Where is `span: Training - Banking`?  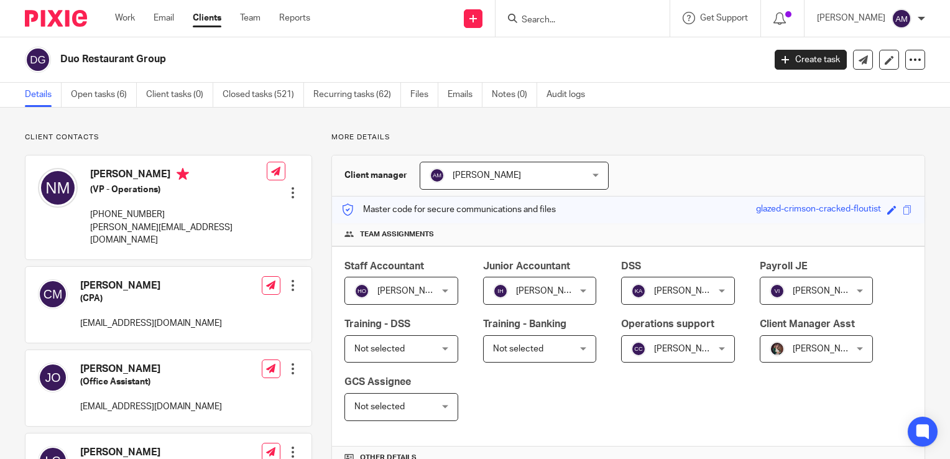
span: Training - Banking is located at coordinates (525, 324).